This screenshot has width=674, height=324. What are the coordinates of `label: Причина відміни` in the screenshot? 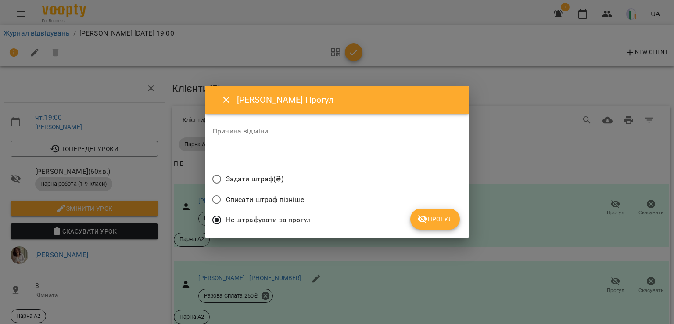 It's located at (337, 131).